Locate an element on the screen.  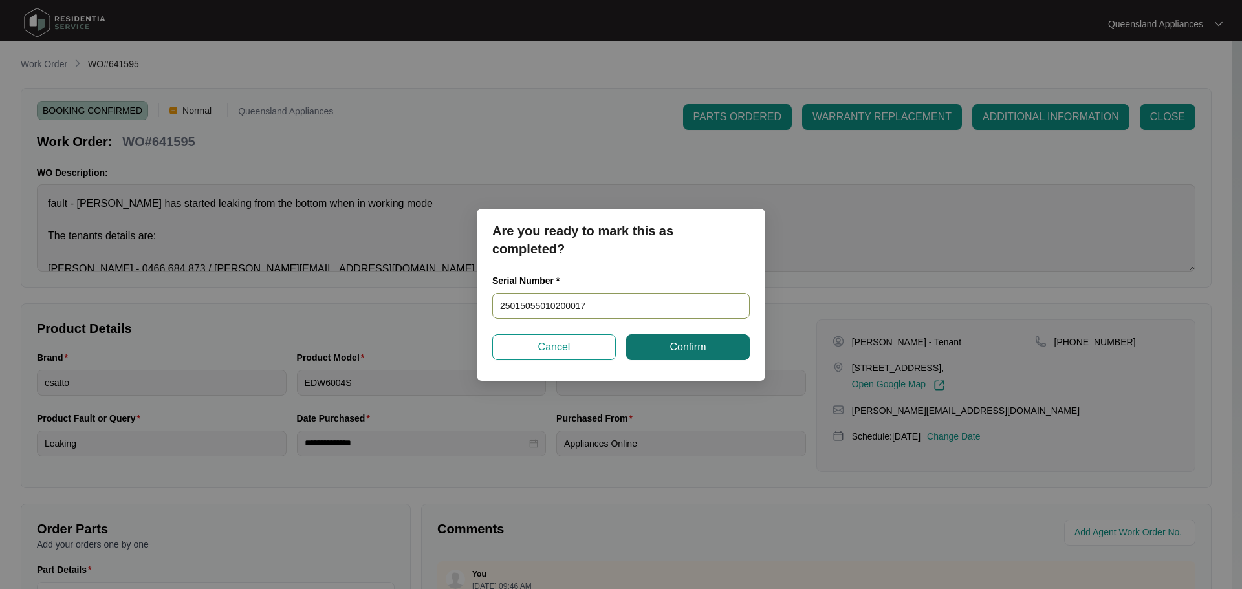
label: Serial Number * is located at coordinates (531, 281).